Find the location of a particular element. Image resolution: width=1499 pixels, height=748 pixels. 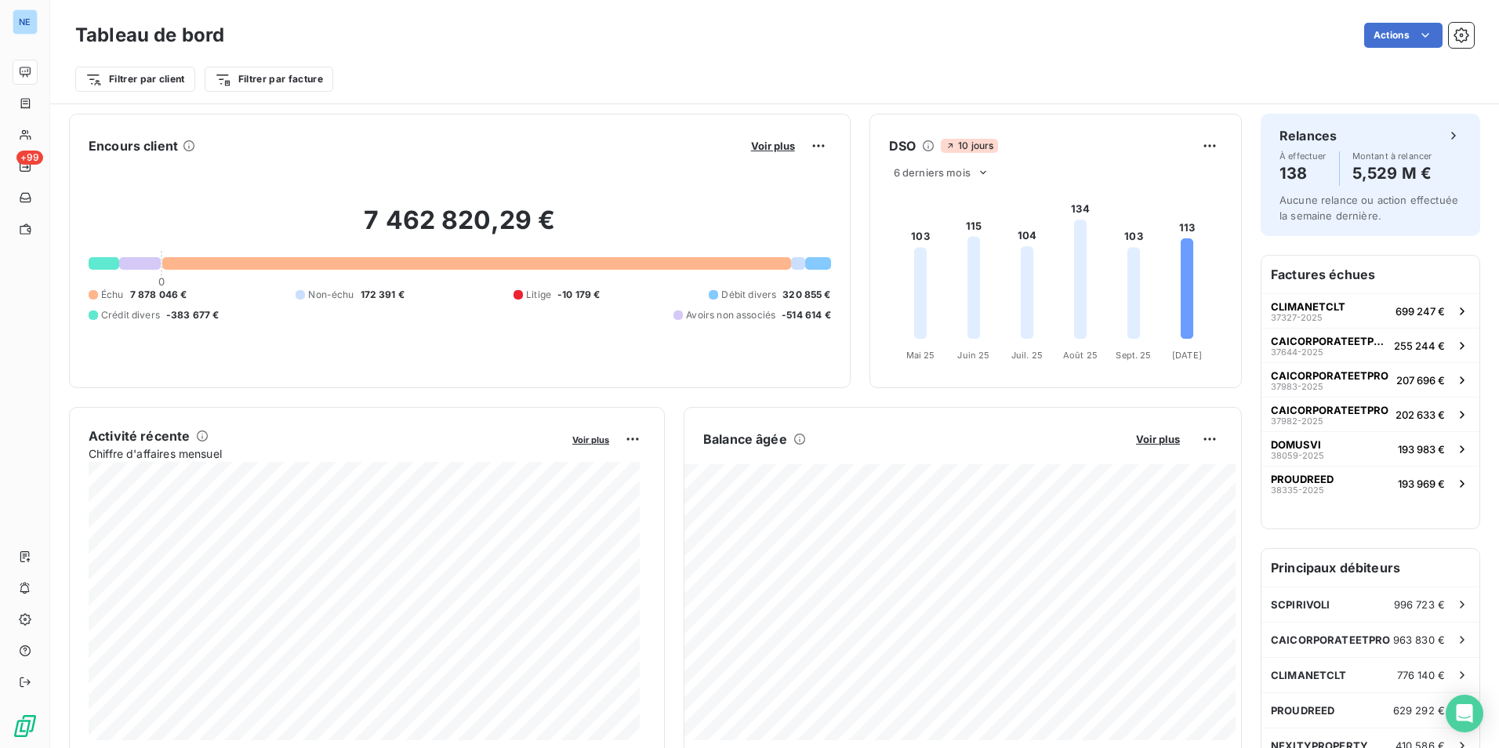

span: Avoirs non associés is located at coordinates (731, 315).